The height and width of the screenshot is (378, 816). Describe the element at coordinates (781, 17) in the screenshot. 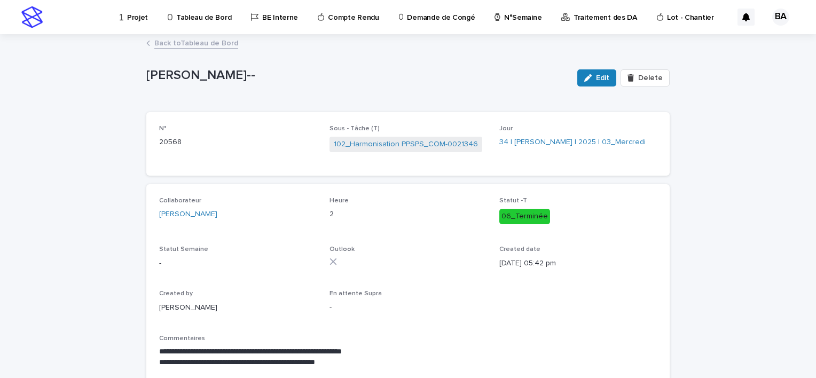

I see `div: BA` at that location.